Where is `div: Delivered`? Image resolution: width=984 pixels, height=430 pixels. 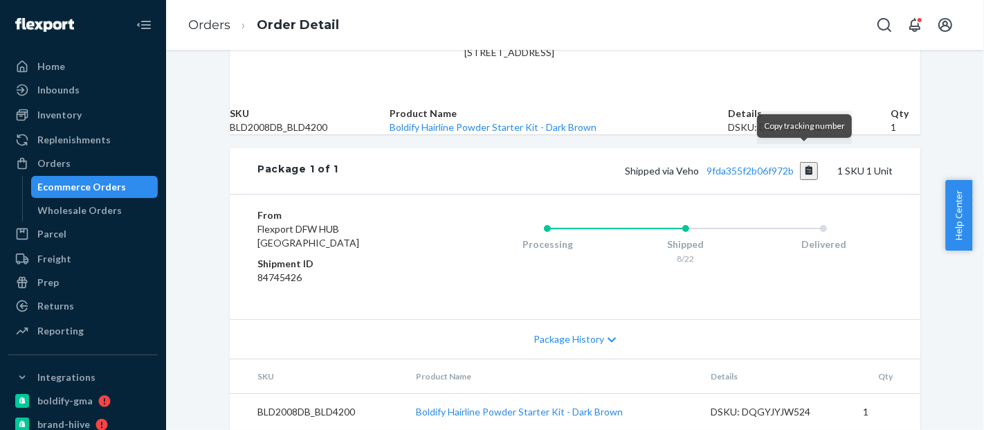 div: Delivered is located at coordinates (824, 244).